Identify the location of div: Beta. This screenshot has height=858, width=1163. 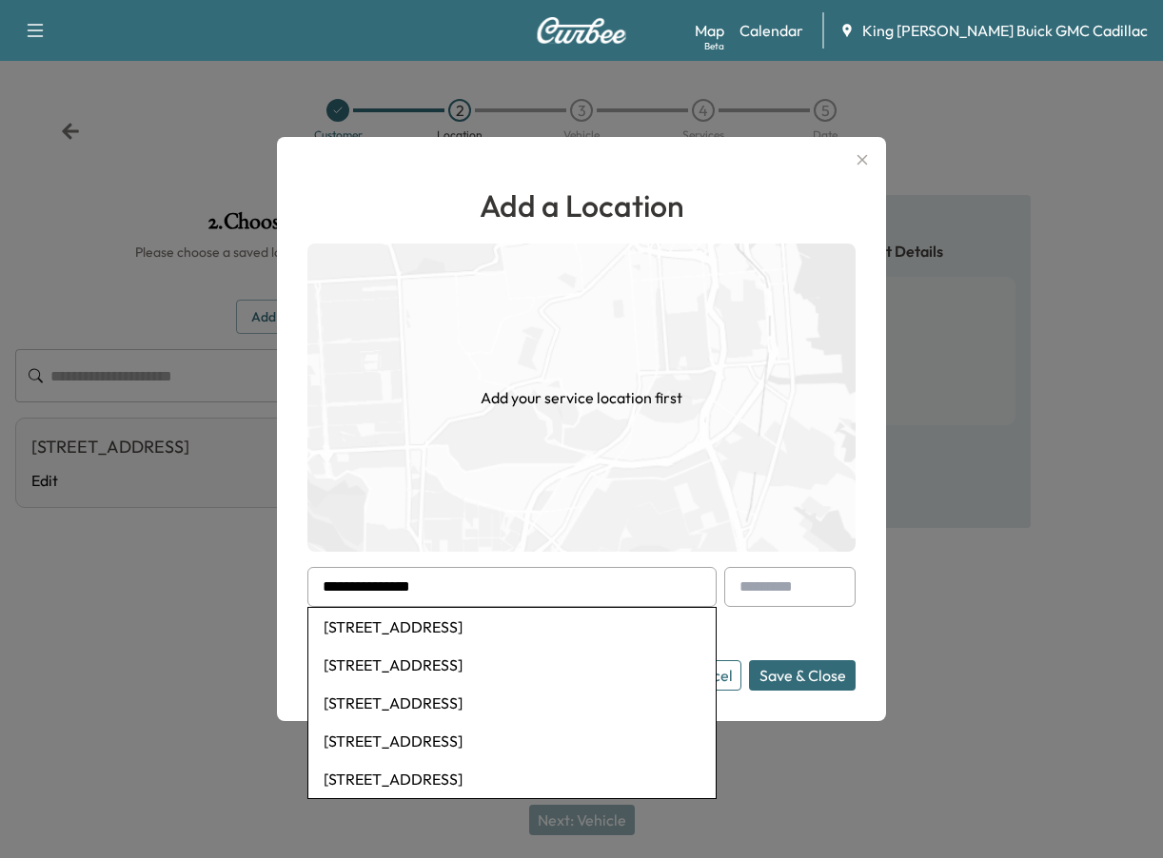
(714, 46).